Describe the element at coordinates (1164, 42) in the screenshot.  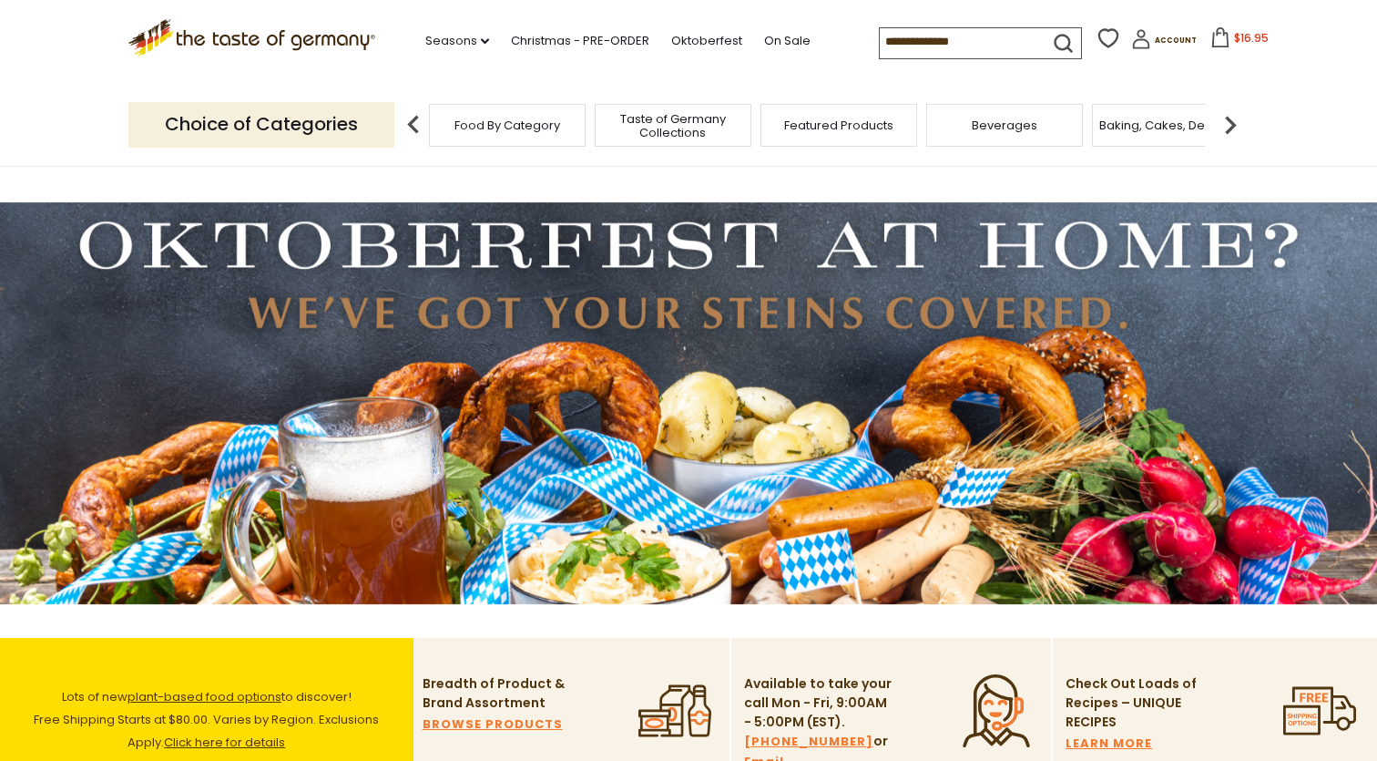
I see `a: Account` at that location.